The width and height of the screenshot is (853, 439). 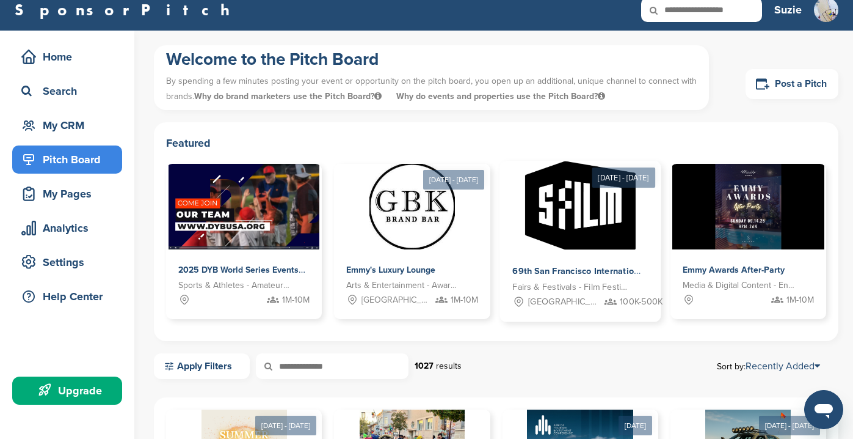 I want to click on span: results, so click(x=449, y=365).